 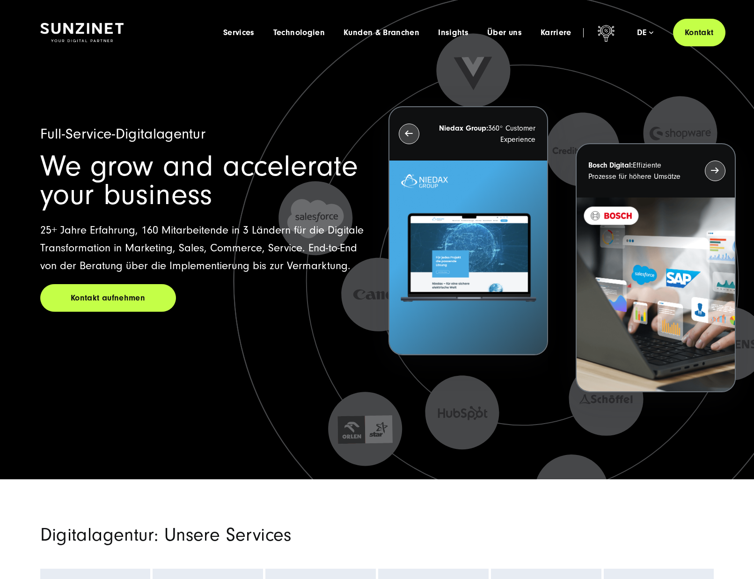 What do you see at coordinates (655, 294) in the screenshot?
I see `img: BOSCH - Kundeprojekt - Digital Transformation Agentur SUNZINET` at bounding box center [655, 294].